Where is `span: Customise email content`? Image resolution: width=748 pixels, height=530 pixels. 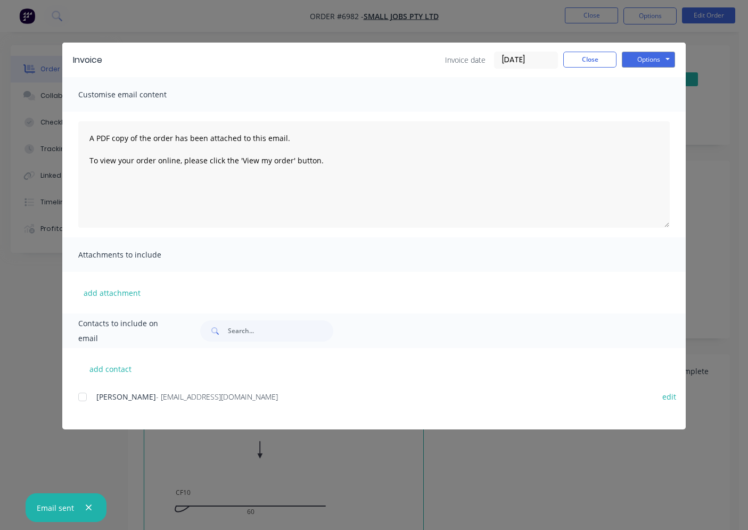
span: Customise email content is located at coordinates (137, 95).